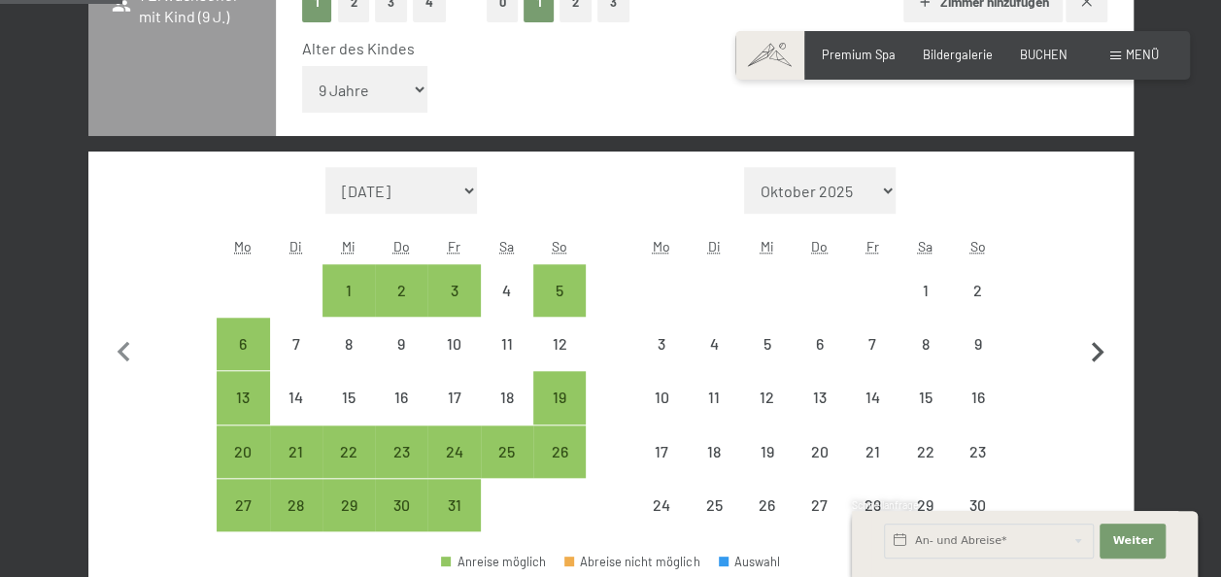 Image resolution: width=1221 pixels, height=577 pixels. What do you see at coordinates (507, 290) in the screenshot?
I see `div: Sat Oct 04 2025` at bounding box center [507, 290].